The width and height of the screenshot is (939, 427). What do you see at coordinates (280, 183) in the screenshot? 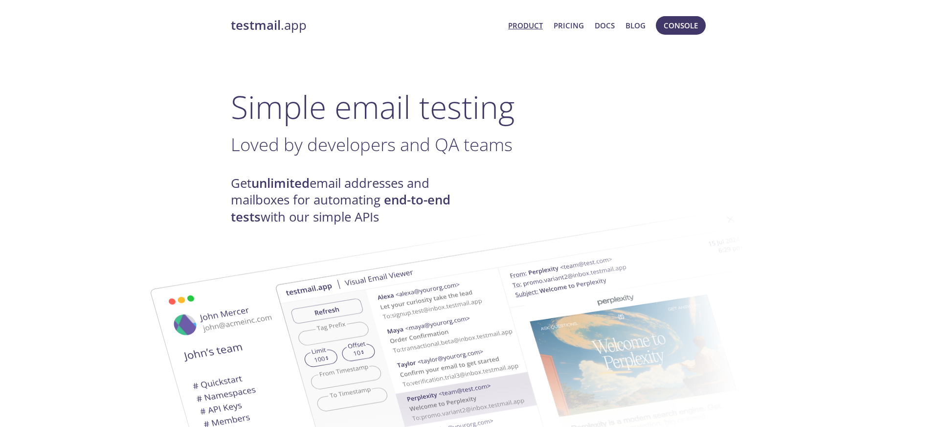
I see `strong: unlimited` at bounding box center [280, 183].